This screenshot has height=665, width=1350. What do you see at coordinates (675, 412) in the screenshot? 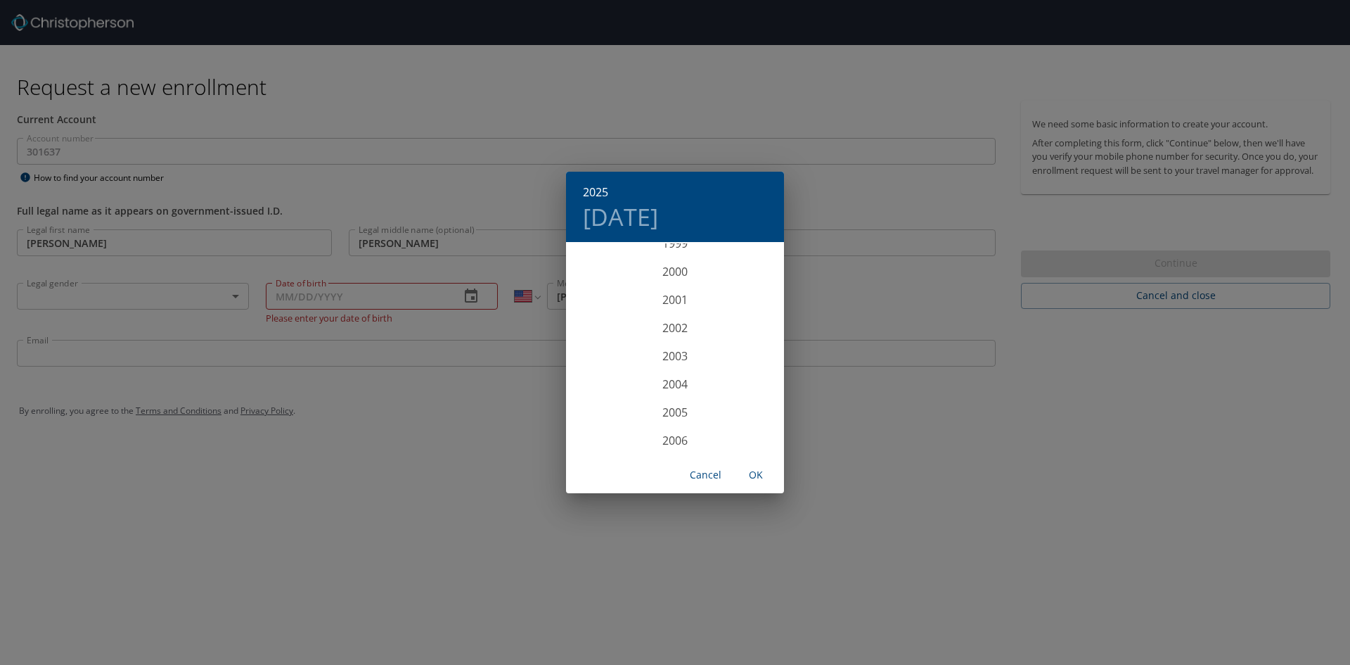
I see `div: 2005` at bounding box center [675, 412].